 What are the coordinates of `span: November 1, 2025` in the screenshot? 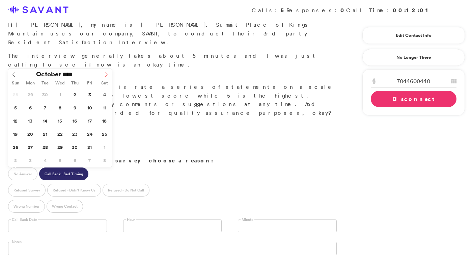 It's located at (104, 147).